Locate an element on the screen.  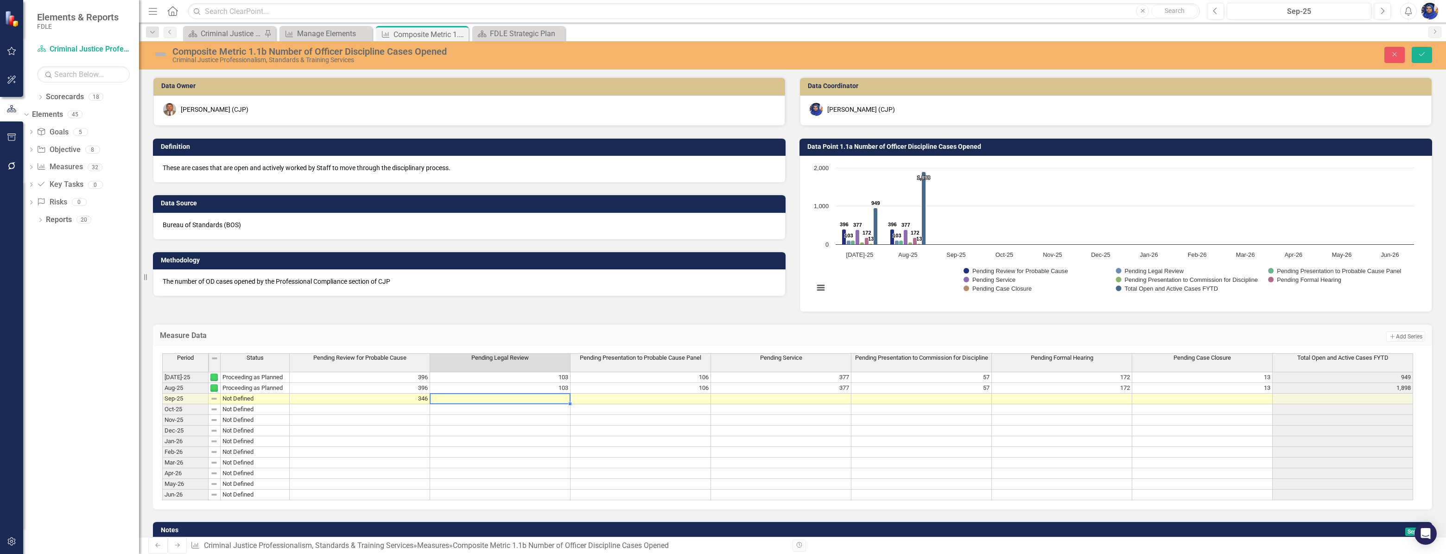
input: Search ClearPoint... is located at coordinates (694, 11).